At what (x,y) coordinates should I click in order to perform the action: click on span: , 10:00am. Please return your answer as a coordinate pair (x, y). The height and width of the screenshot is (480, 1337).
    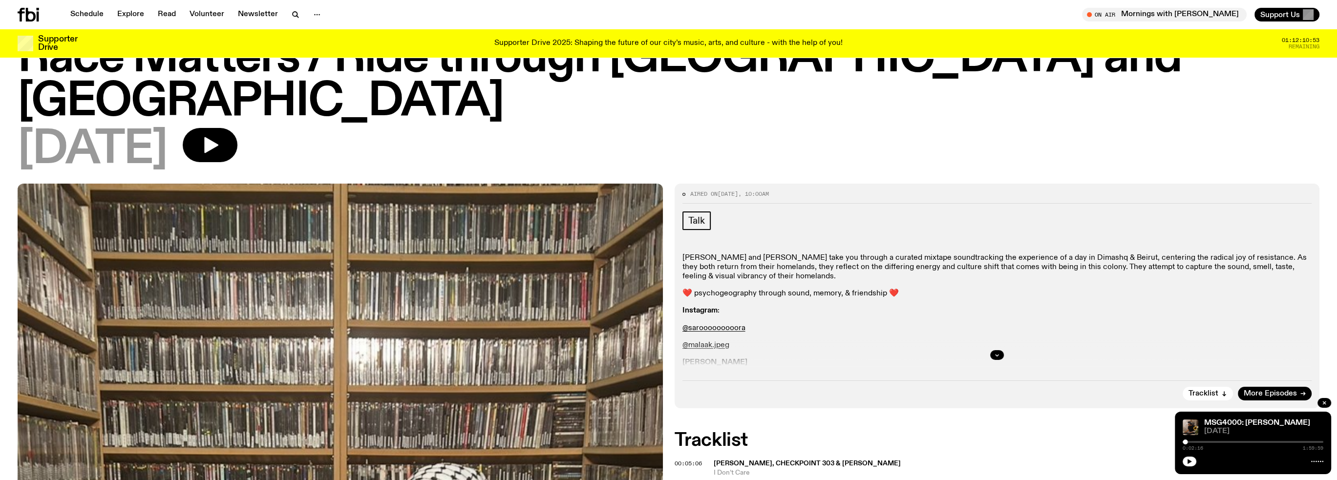
    Looking at the image, I should click on (753, 194).